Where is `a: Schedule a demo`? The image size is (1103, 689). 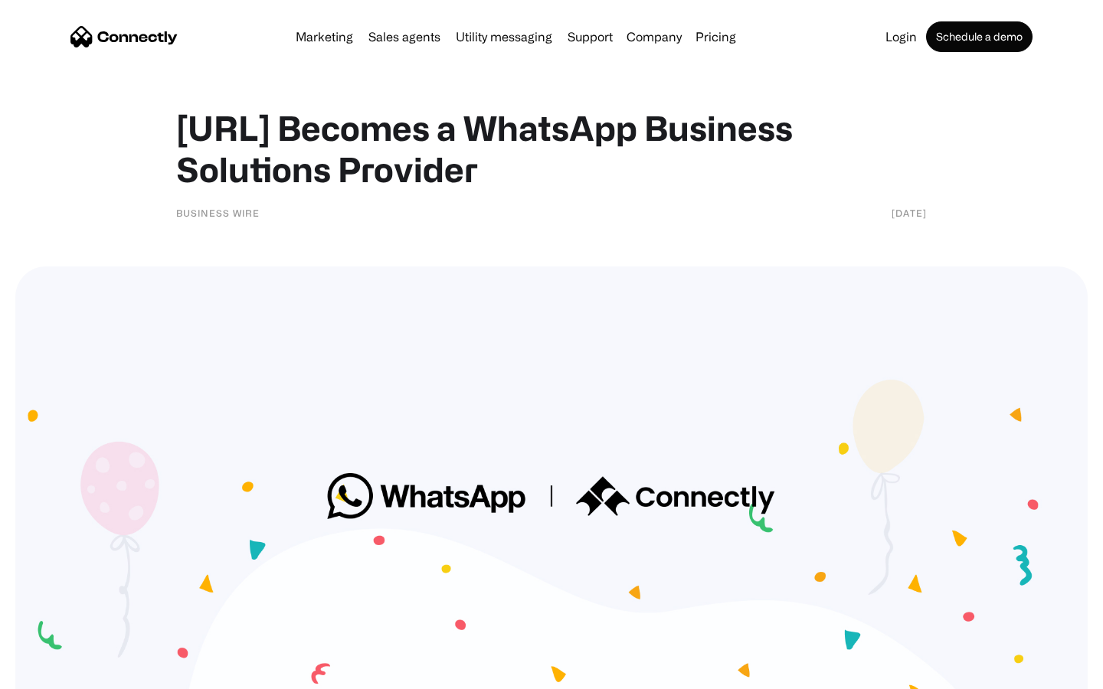 a: Schedule a demo is located at coordinates (979, 37).